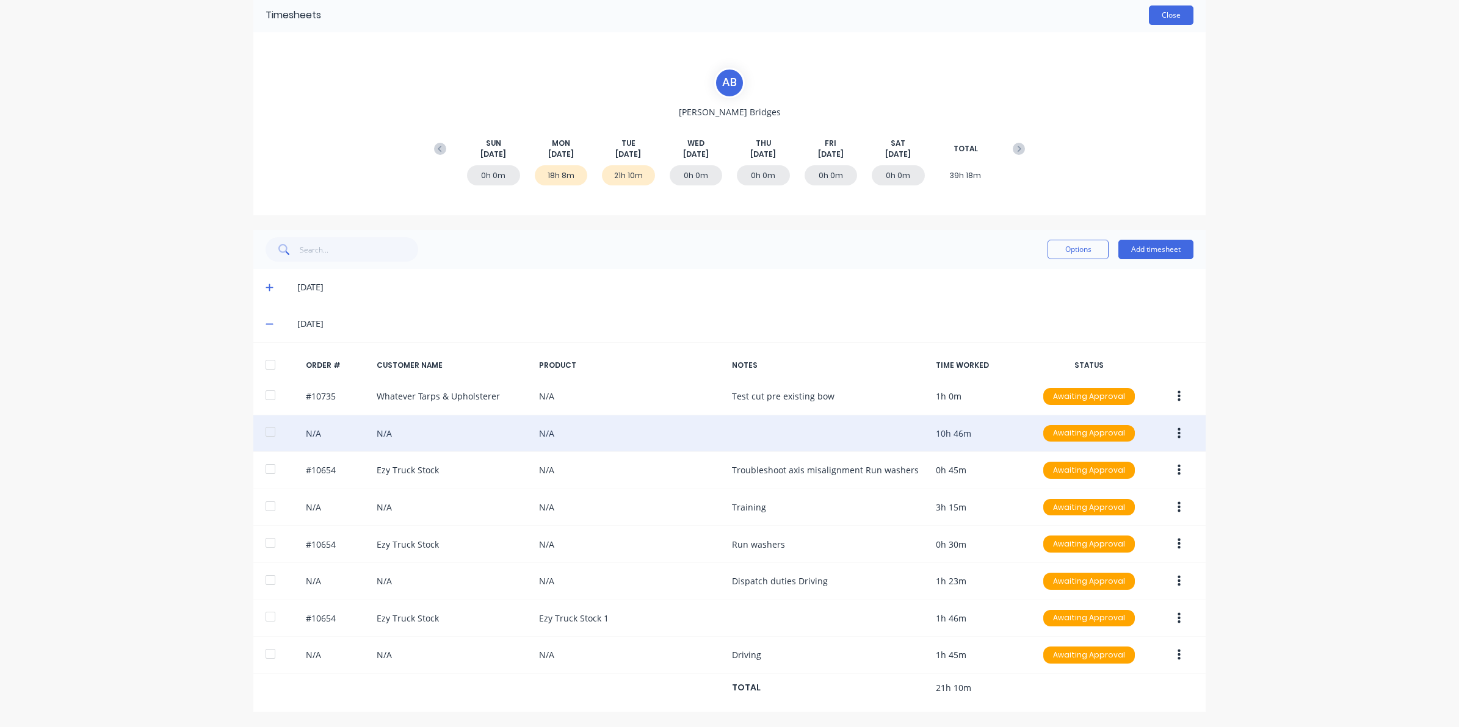 The height and width of the screenshot is (727, 1459). Describe the element at coordinates (561, 143) in the screenshot. I see `span: MON` at that location.